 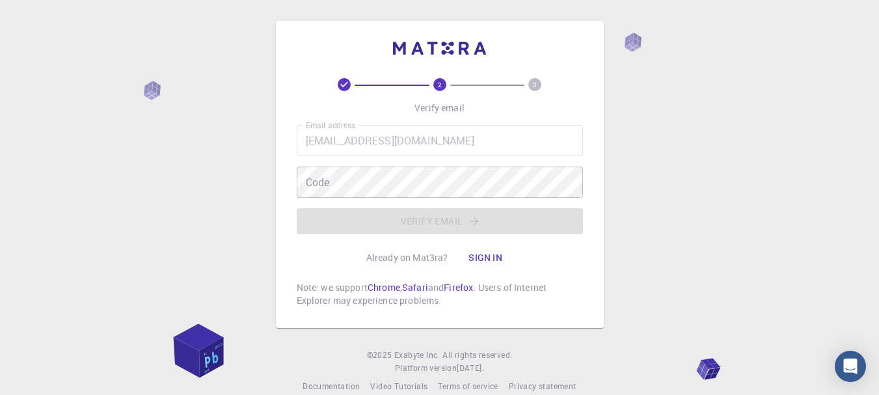 What do you see at coordinates (381, 355) in the screenshot?
I see `span: © 2025` at bounding box center [381, 355].